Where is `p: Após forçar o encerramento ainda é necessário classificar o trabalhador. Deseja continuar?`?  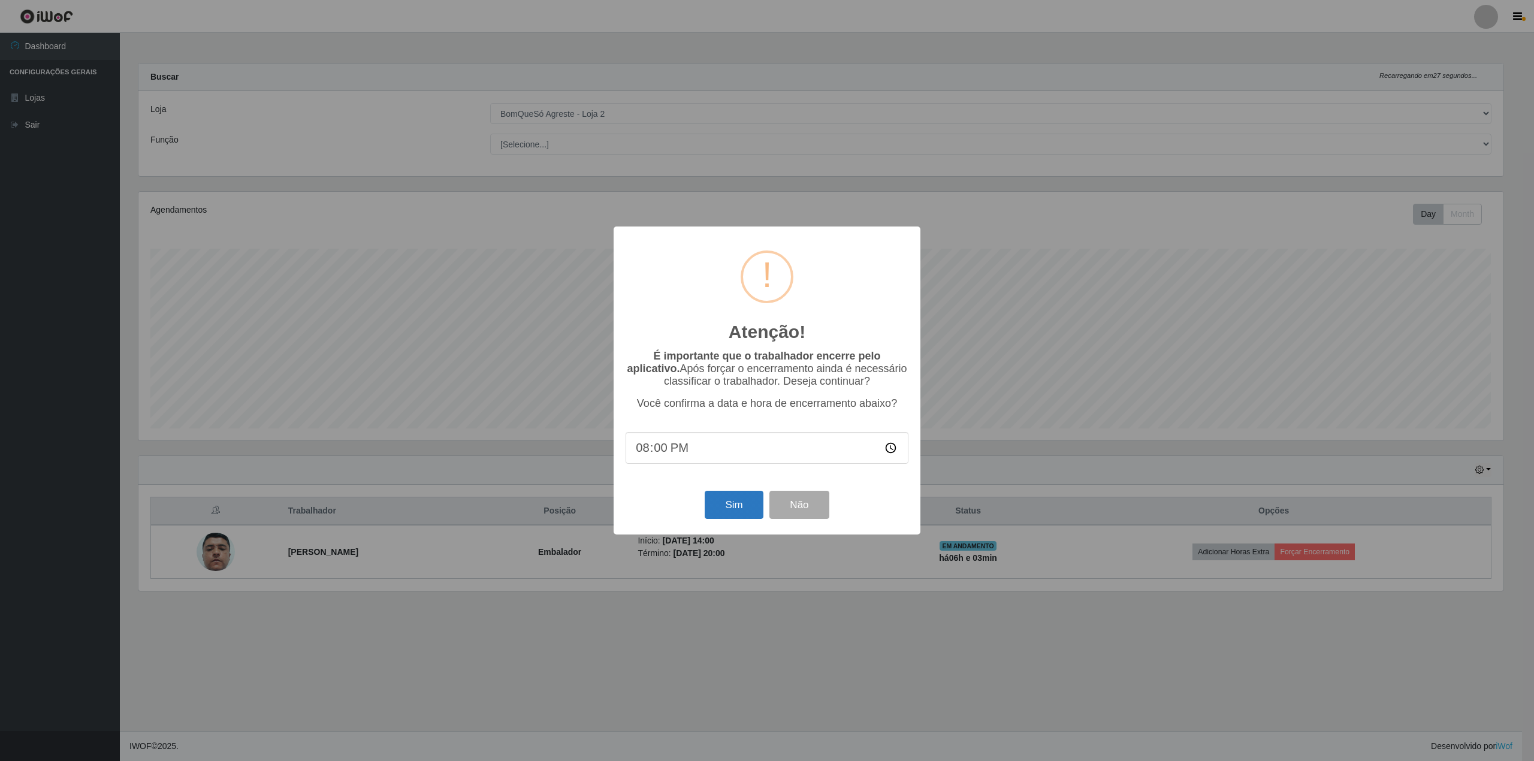 p: Após forçar o encerramento ainda é necessário classificar o trabalhador. Deseja continuar? is located at coordinates (767, 369).